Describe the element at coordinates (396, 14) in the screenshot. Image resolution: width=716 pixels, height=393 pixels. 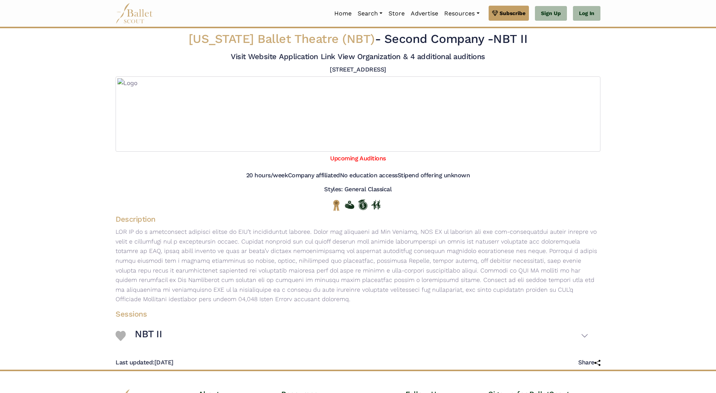
I see `a: Store` at that location.